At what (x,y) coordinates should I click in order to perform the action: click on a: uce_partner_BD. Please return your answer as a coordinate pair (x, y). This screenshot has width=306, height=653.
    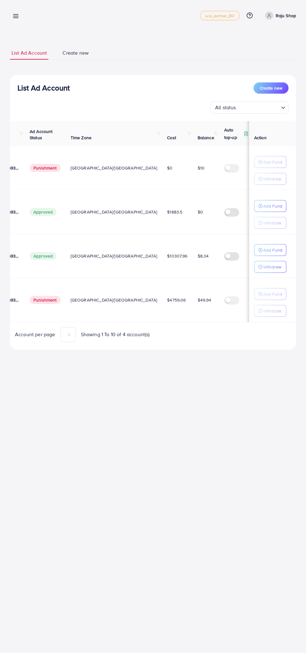
    Looking at the image, I should click on (220, 16).